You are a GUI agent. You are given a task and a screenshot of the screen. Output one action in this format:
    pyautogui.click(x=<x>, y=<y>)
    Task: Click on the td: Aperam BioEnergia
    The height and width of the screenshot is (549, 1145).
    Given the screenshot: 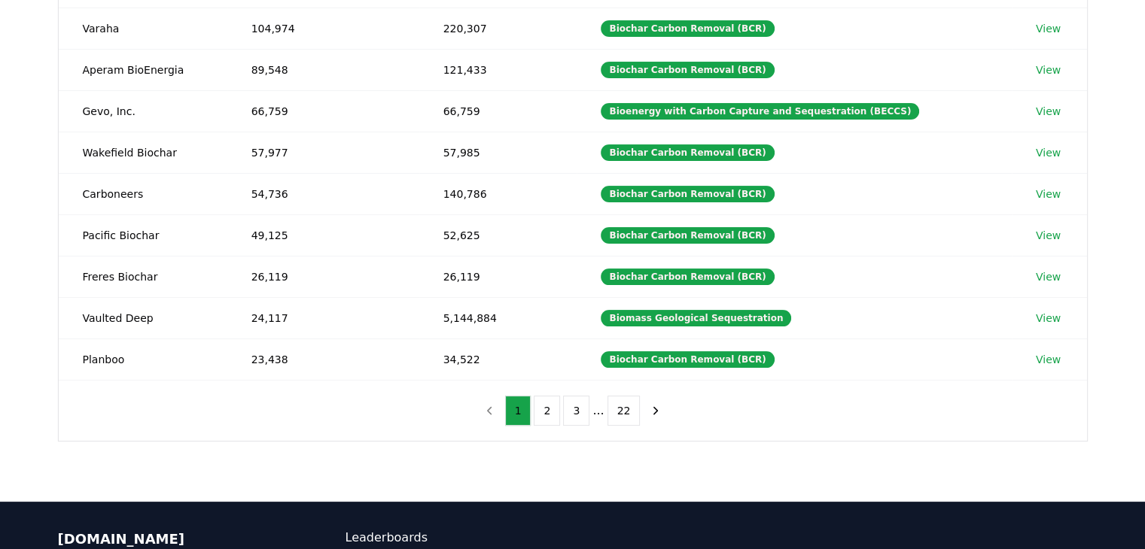 What is the action you would take?
    pyautogui.click(x=143, y=69)
    